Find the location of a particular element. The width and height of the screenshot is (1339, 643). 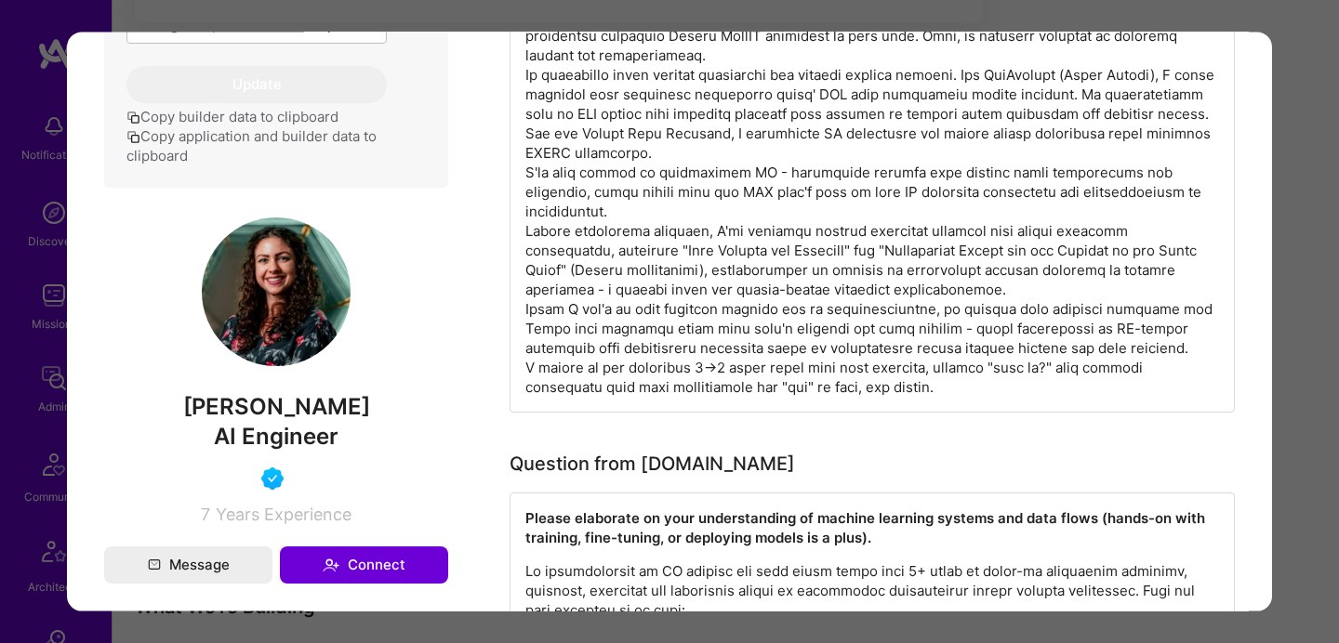

i: icon Mail is located at coordinates (154, 565).